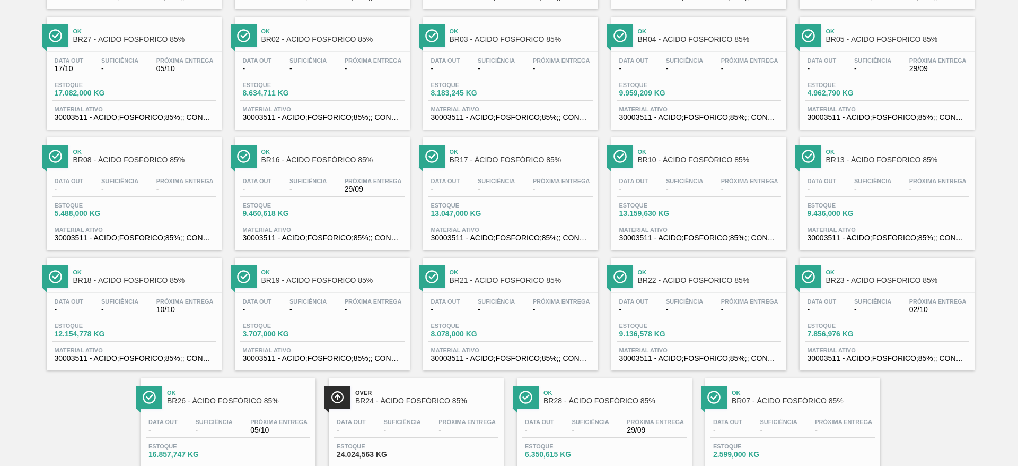 The image size is (1018, 466). What do you see at coordinates (333, 39) in the screenshot?
I see `span: BR02 - ÁCIDO FOSFÓRICO 85%` at bounding box center [333, 39].